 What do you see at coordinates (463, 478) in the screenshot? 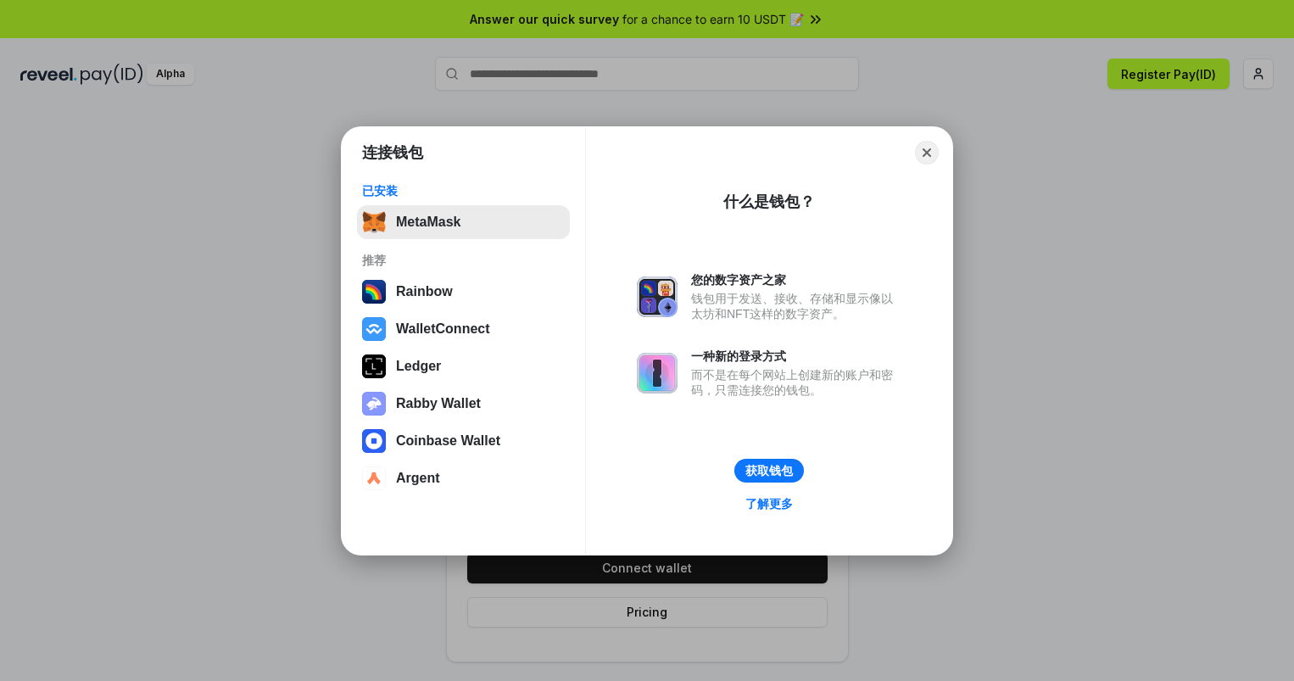
I see `button: Argent` at bounding box center [463, 478].